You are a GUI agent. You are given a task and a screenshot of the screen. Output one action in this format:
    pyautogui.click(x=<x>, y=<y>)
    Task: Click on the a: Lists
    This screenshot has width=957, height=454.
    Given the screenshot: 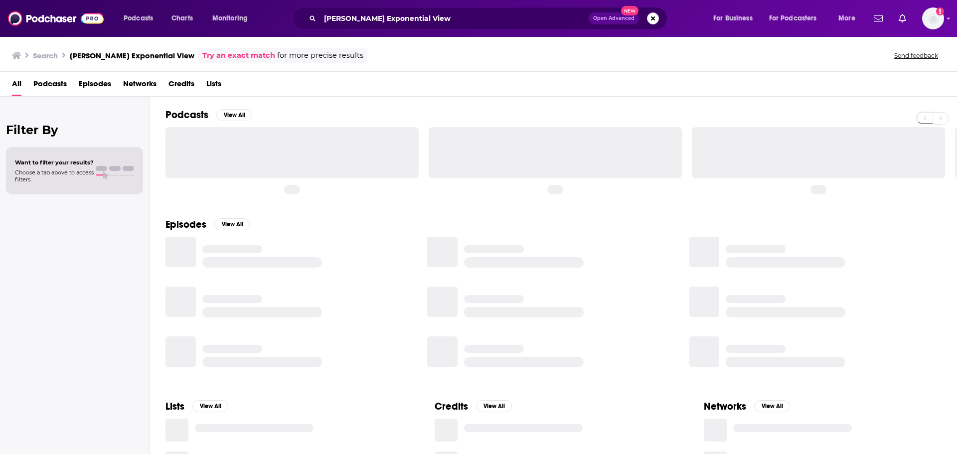 What is the action you would take?
    pyautogui.click(x=214, y=86)
    